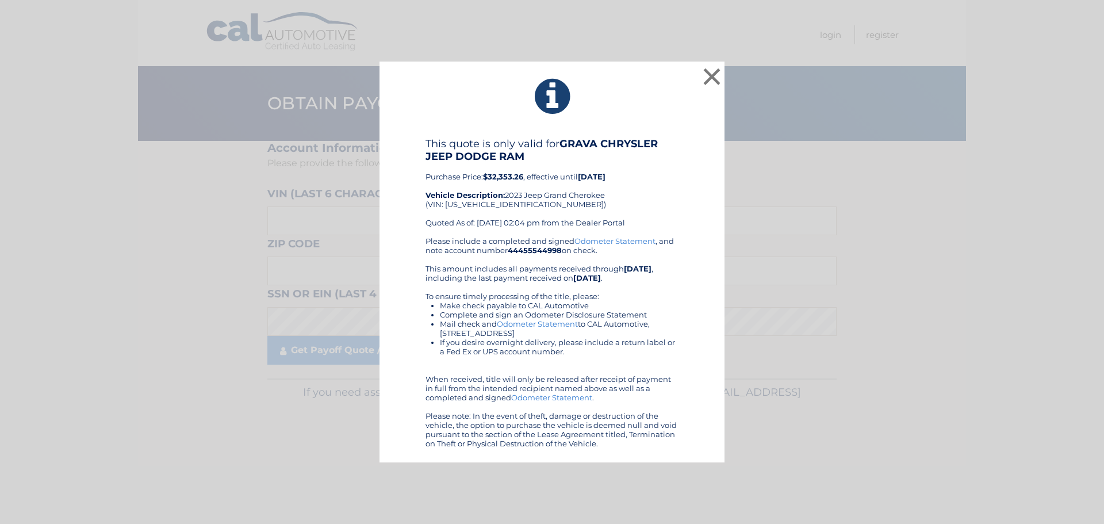 The height and width of the screenshot is (524, 1104). What do you see at coordinates (552, 150) in the screenshot?
I see `h4: This quote is only valid for` at bounding box center [552, 150].